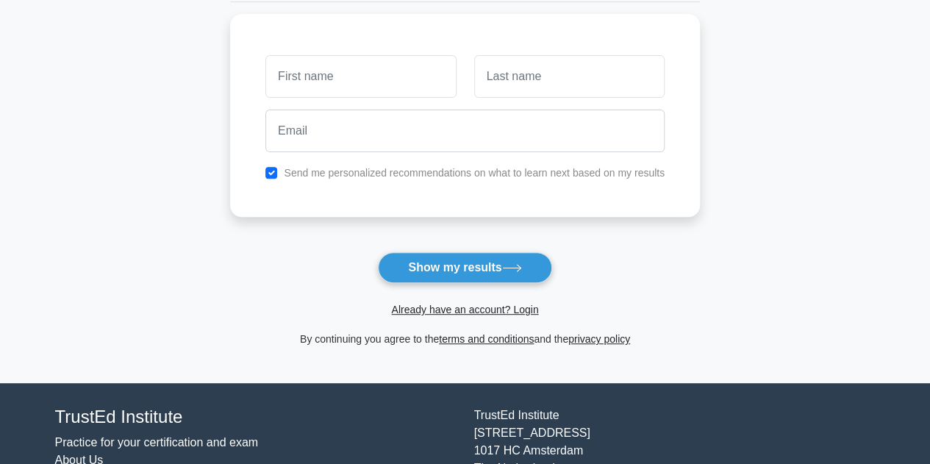  What do you see at coordinates (599, 339) in the screenshot?
I see `a: privacy policy` at bounding box center [599, 339].